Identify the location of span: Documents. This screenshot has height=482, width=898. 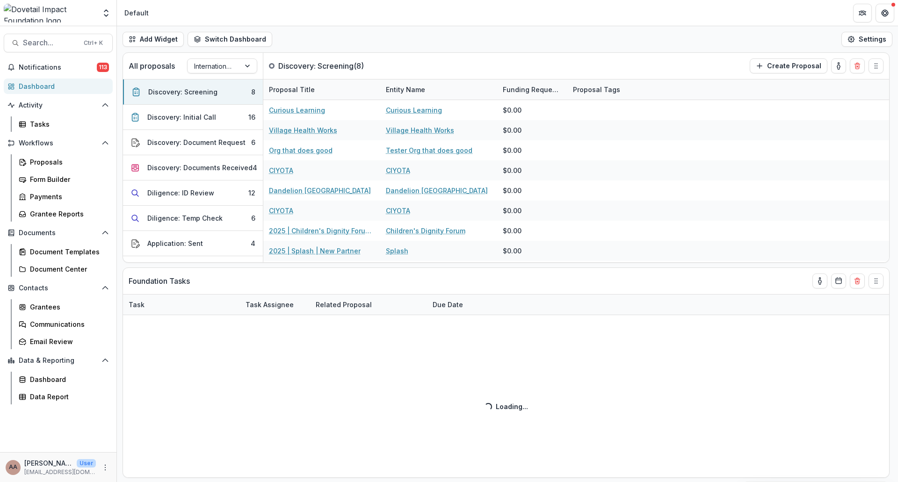
(58, 233).